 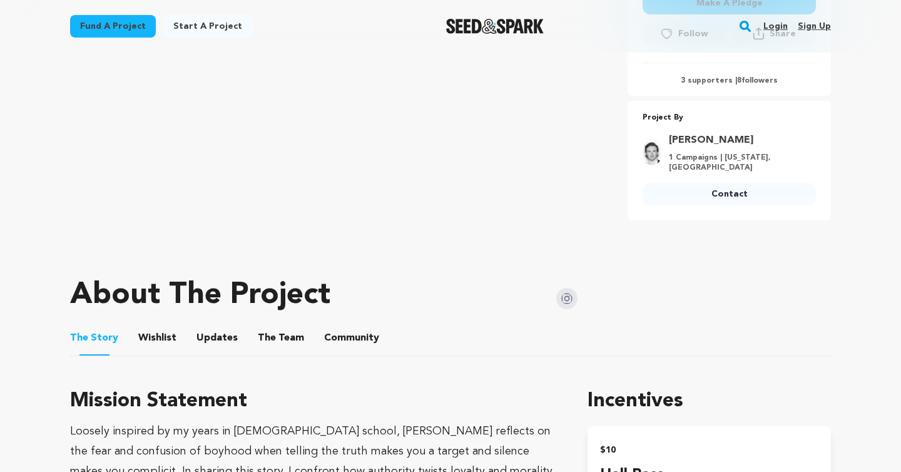 What do you see at coordinates (157, 338) in the screenshot?
I see `span: Wishlist` at bounding box center [157, 338].